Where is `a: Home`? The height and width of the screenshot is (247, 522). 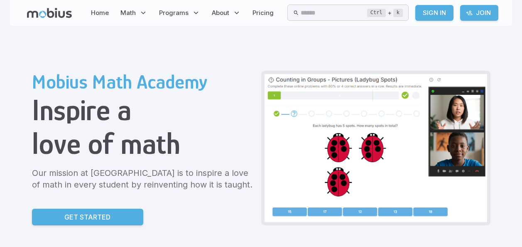 a: Home is located at coordinates (100, 13).